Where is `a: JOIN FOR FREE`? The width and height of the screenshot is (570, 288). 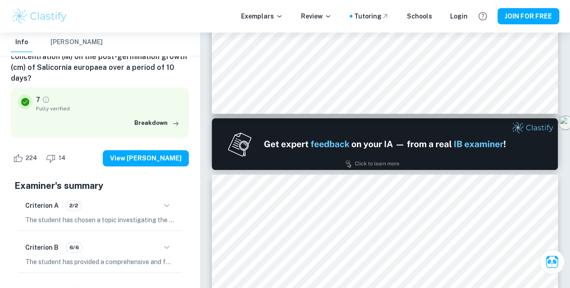 a: JOIN FOR FREE is located at coordinates (528, 16).